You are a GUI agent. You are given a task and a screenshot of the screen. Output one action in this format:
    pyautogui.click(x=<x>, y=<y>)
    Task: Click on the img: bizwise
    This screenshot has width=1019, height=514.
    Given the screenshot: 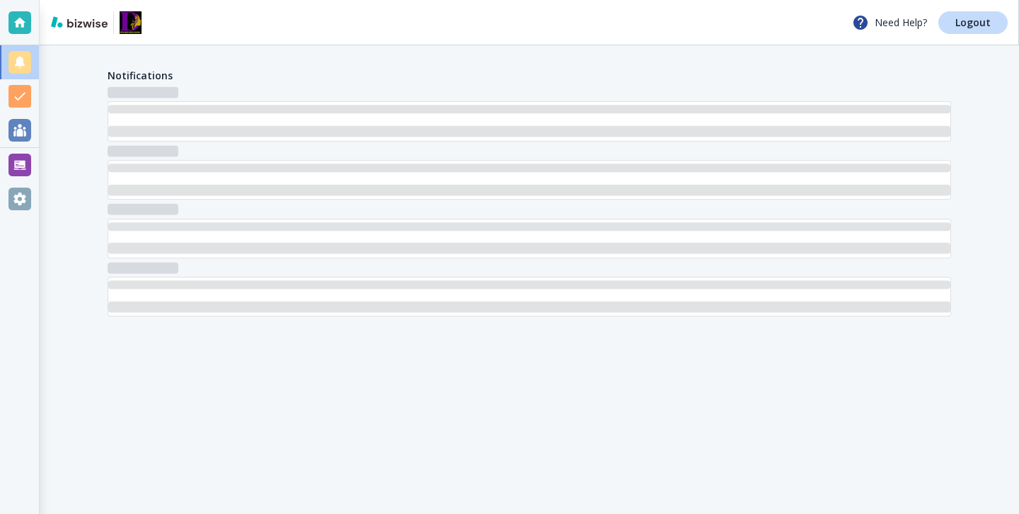 What is the action you would take?
    pyautogui.click(x=79, y=22)
    